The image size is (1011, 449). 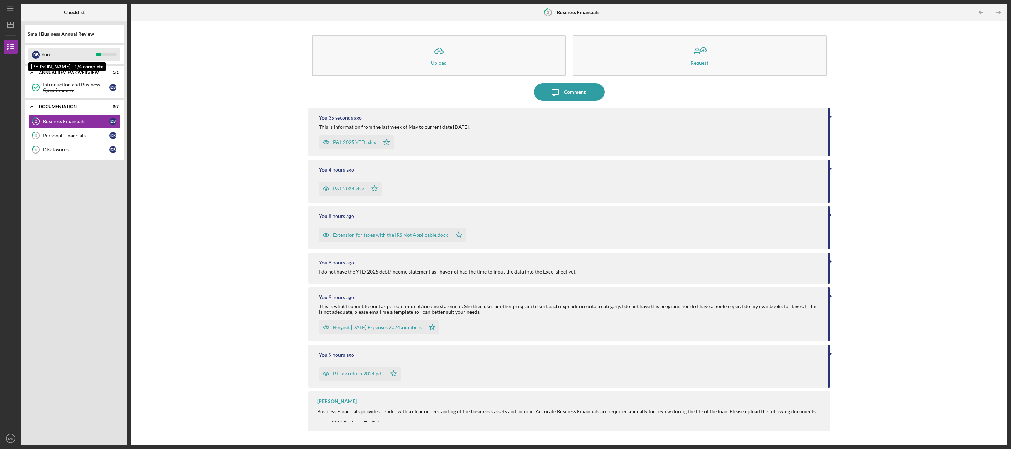 What do you see at coordinates (358, 374) in the screenshot?
I see `div: BT tax return 2024.pdf` at bounding box center [358, 374].